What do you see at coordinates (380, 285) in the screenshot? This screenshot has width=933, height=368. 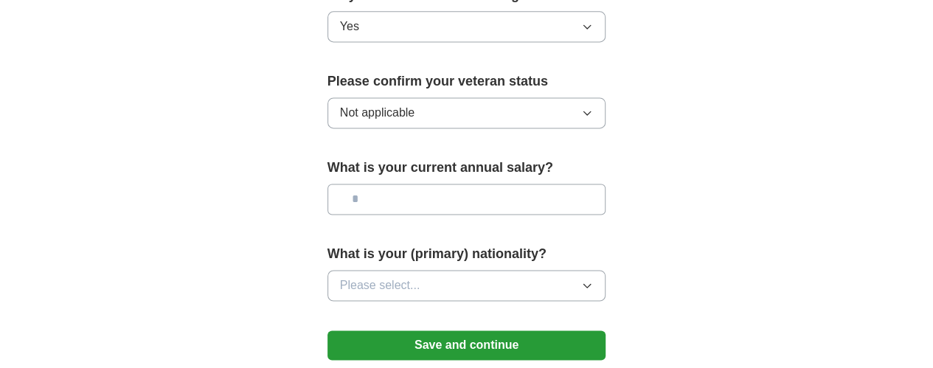 I see `span: Please select...` at bounding box center [380, 285].